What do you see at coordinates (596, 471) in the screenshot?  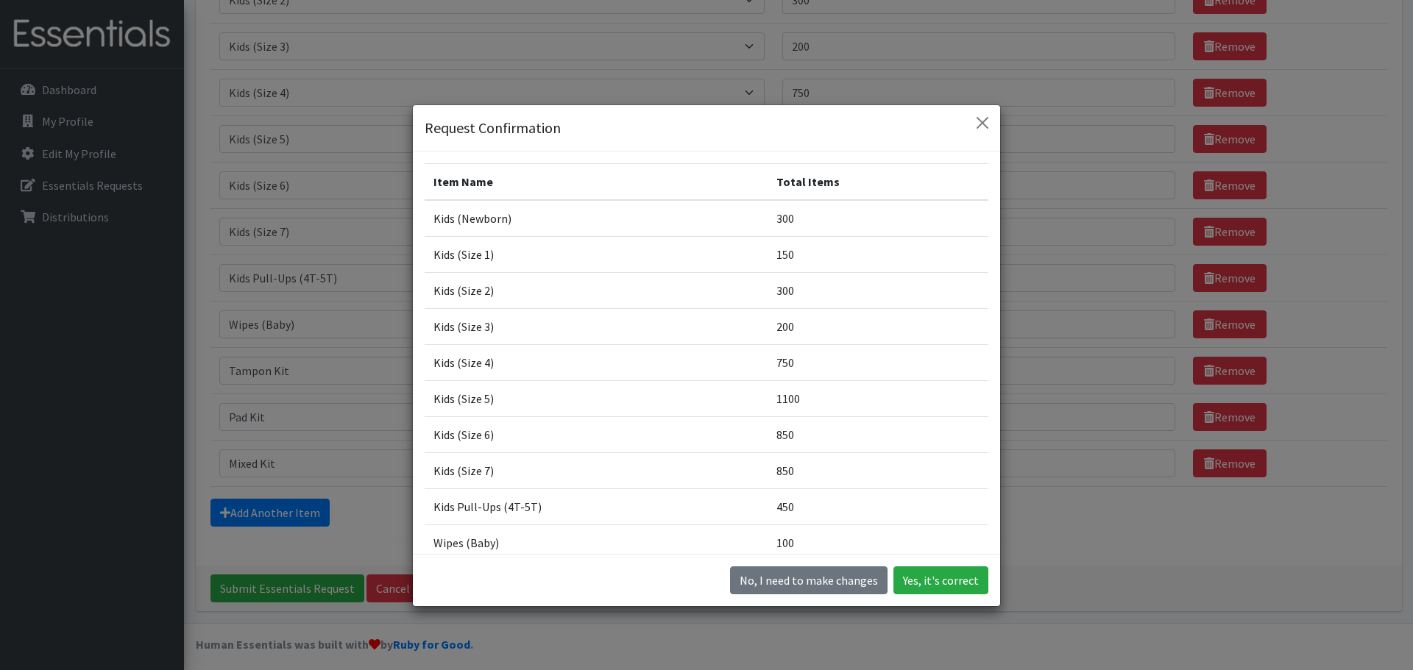 I see `td: Kids (Size 7)` at bounding box center [596, 471].